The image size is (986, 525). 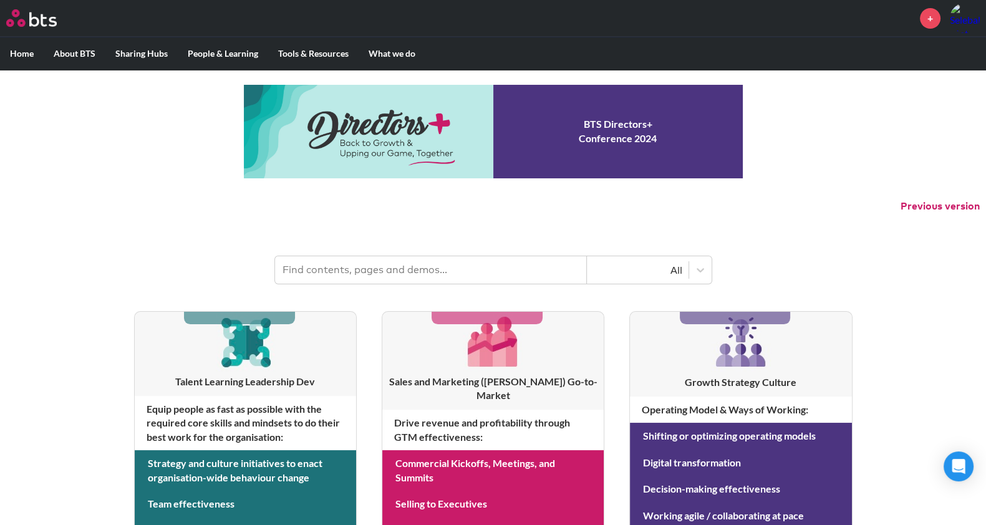 What do you see at coordinates (31, 18) in the screenshot?
I see `img: BTS Logo` at bounding box center [31, 18].